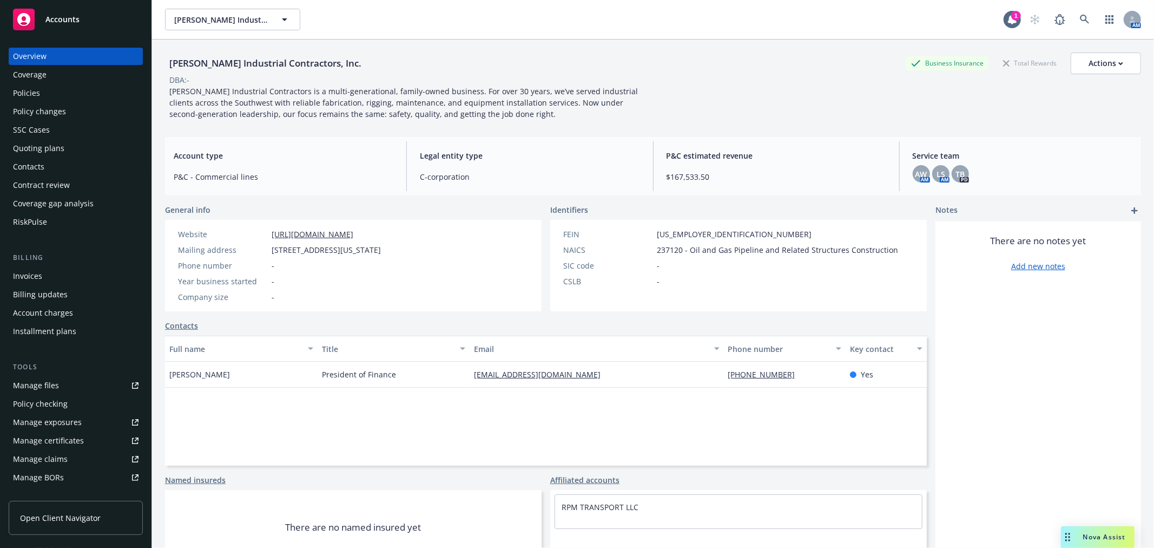 Image resolution: width=1154 pixels, height=548 pixels. Describe the element at coordinates (181, 325) in the screenshot. I see `a: Contacts` at that location.